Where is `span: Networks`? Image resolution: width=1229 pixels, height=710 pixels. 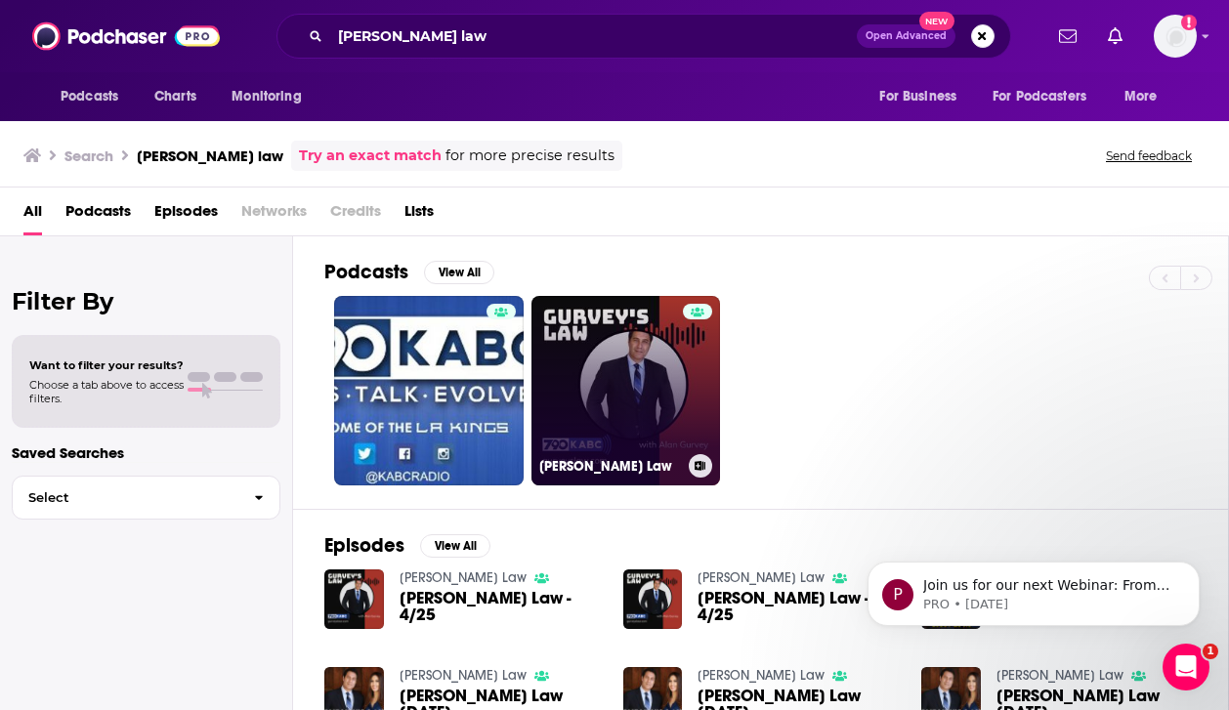 span: Networks is located at coordinates (273, 215).